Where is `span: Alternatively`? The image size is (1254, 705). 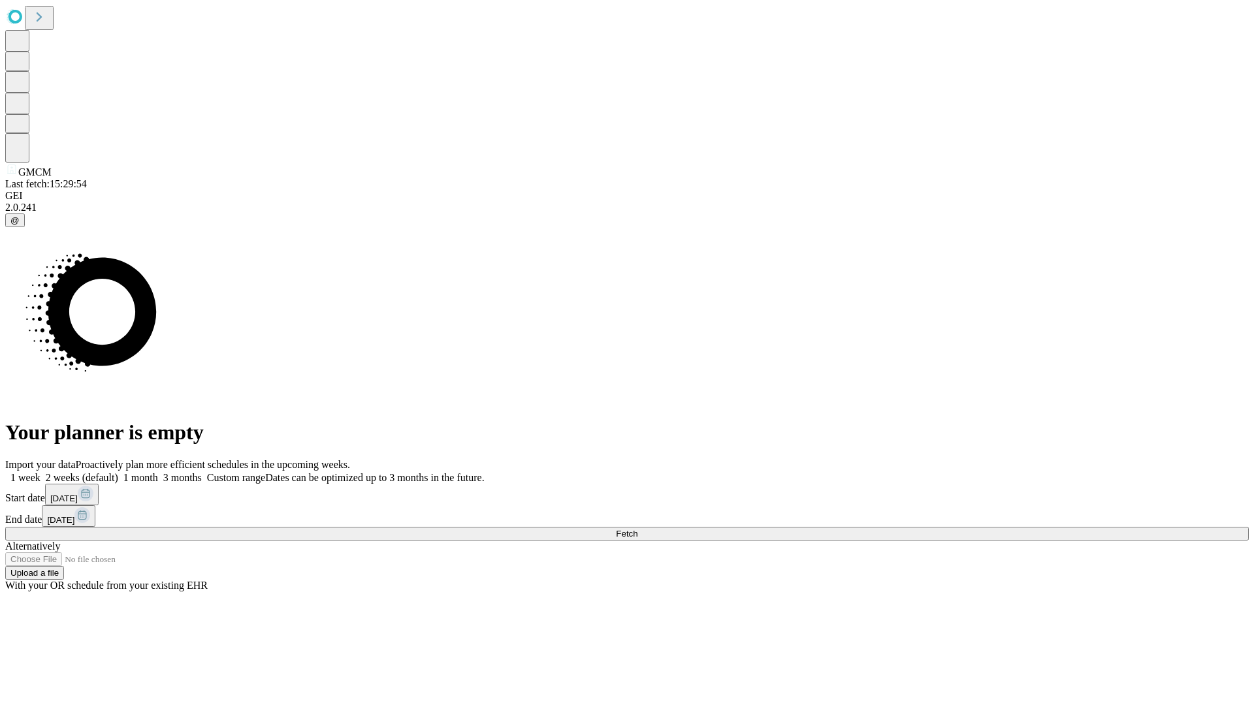
span: Alternatively is located at coordinates (33, 546).